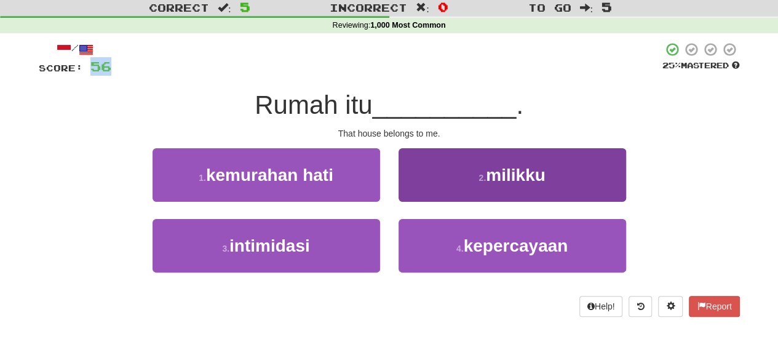 Image resolution: width=778 pixels, height=339 pixels. Describe the element at coordinates (516, 245) in the screenshot. I see `span: kepercayaan` at that location.